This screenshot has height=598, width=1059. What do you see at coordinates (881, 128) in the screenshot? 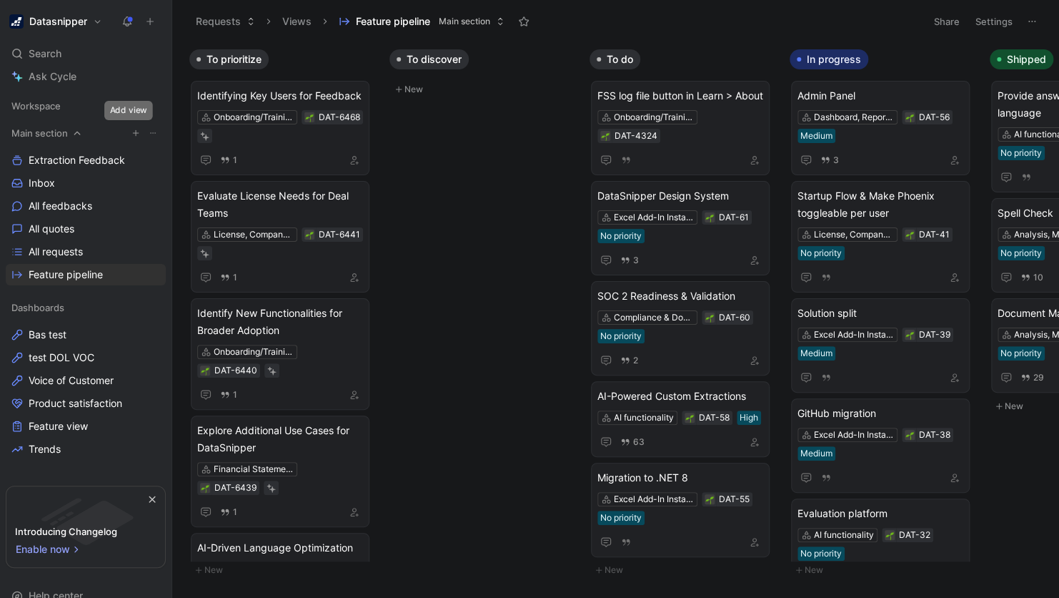
I see `a: Admin PanelDashboard, Reporting & GovernanceMedium3` at bounding box center [881, 128].